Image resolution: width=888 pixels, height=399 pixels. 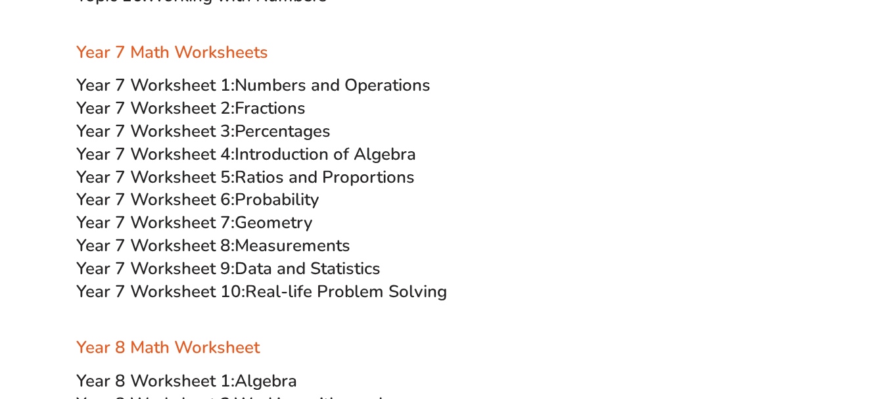 I want to click on a: Year 7 Worksheet 8:Measurements, so click(x=213, y=245).